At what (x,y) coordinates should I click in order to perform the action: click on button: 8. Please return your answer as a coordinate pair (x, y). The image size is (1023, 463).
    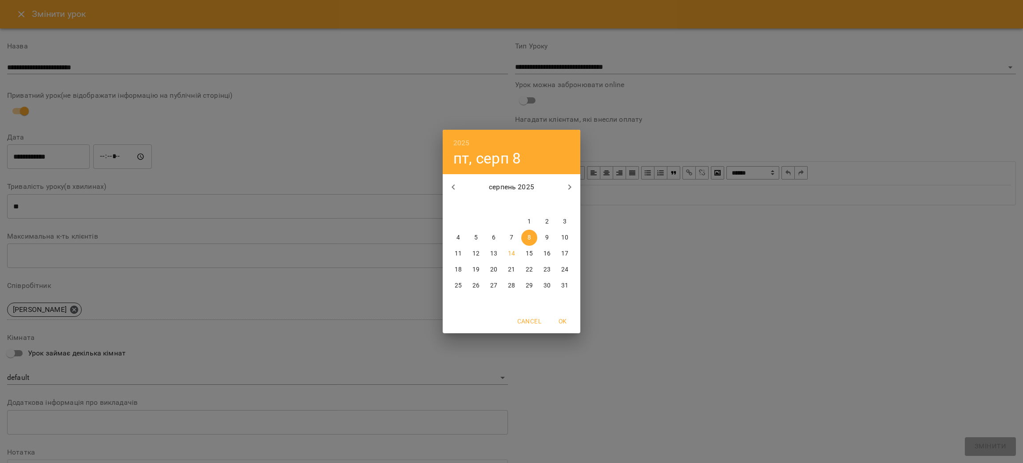
    Looking at the image, I should click on (529, 238).